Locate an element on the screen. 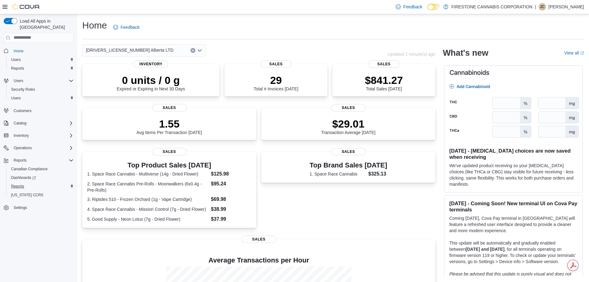  a: Settings is located at coordinates (20, 207).